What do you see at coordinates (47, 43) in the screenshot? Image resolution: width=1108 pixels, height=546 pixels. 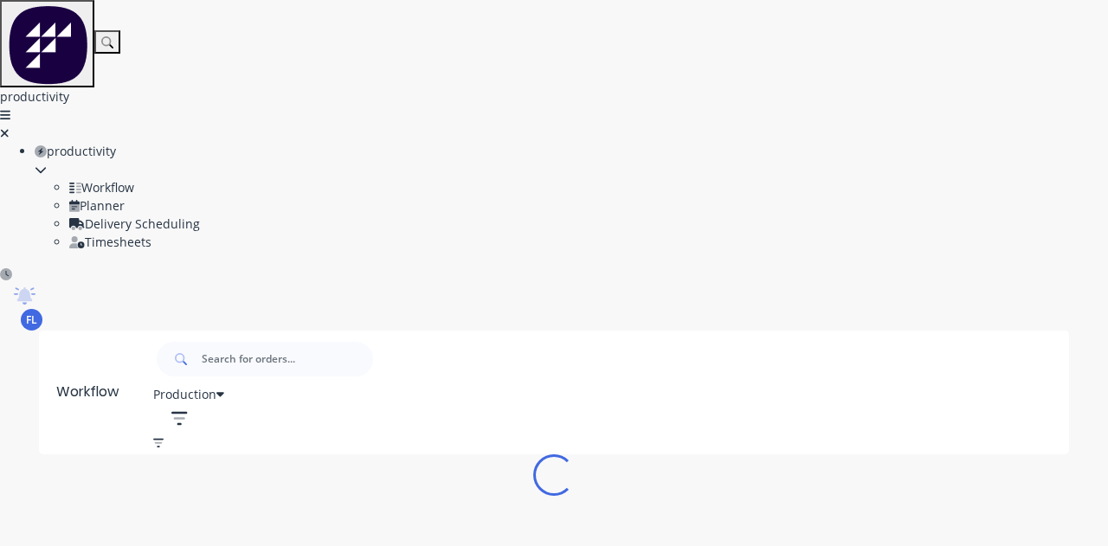 I see `img: Factory` at bounding box center [47, 43].